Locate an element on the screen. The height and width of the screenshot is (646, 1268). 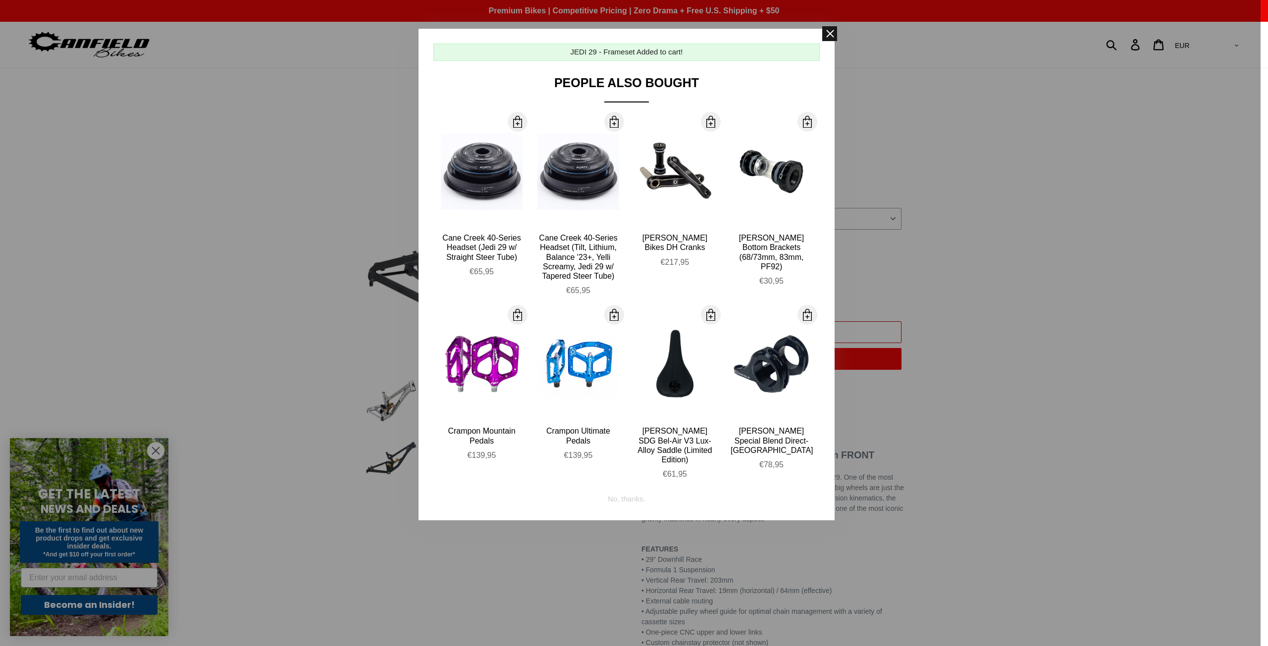
img: CANFIELD-AM_DH-CRANKS-Shopify_ddd8e87e-6790-47d7-ab9b-c912fd17f09d_large.jpg is located at coordinates (675, 171).